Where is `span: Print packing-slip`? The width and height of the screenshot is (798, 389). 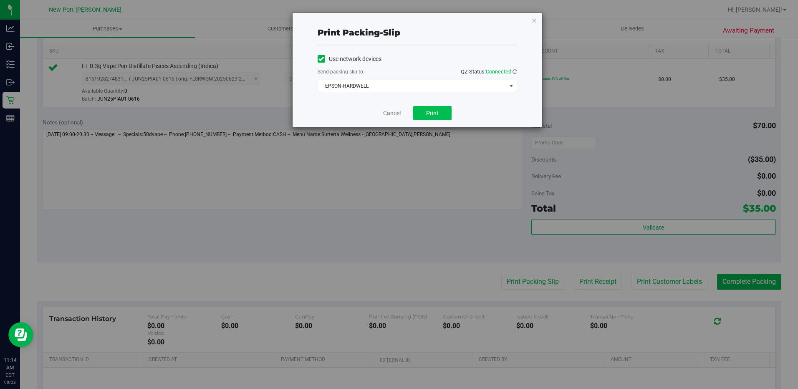 span: Print packing-slip is located at coordinates (359, 33).